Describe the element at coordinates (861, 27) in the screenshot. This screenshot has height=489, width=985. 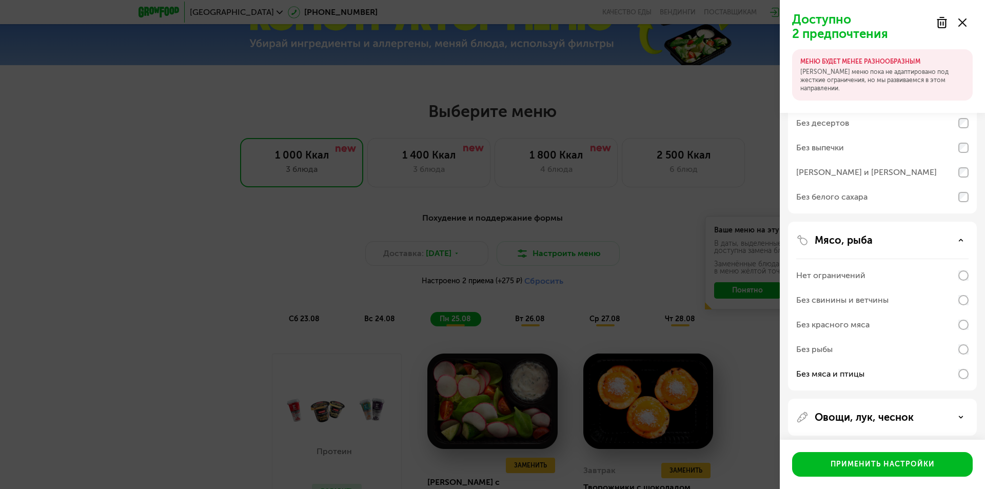
I see `p: Доступно 2 предпочтения` at that location.